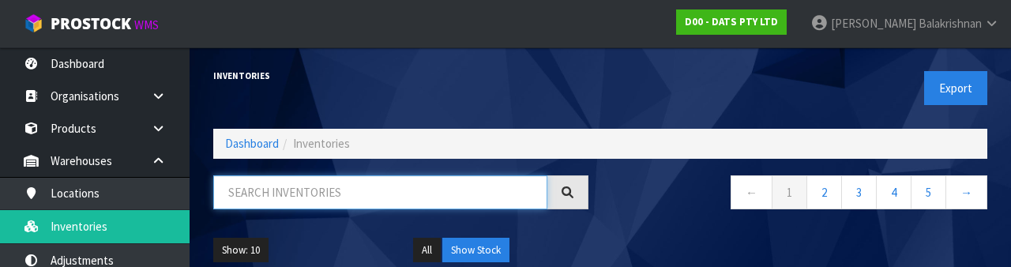 Image resolution: width=1011 pixels, height=267 pixels. I want to click on a: 2, so click(824, 192).